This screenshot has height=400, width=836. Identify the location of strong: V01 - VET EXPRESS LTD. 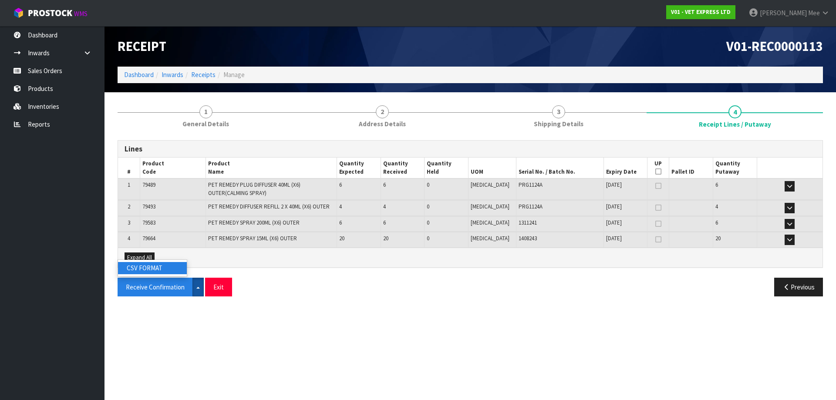
(701, 12).